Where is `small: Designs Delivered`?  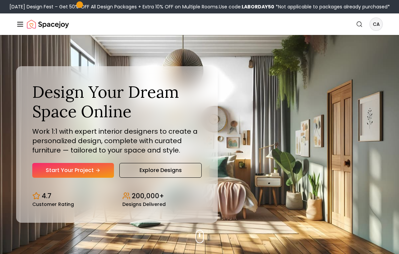 small: Designs Delivered is located at coordinates (144, 205).